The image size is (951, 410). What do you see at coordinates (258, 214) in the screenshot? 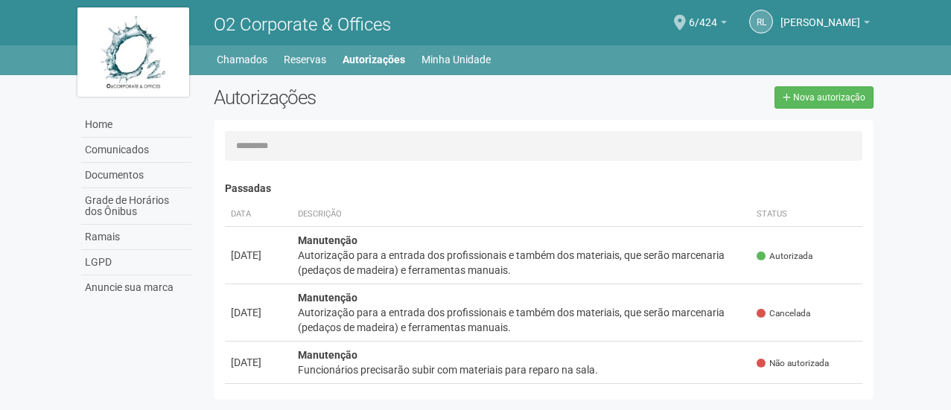
I see `th: Data` at bounding box center [258, 214].